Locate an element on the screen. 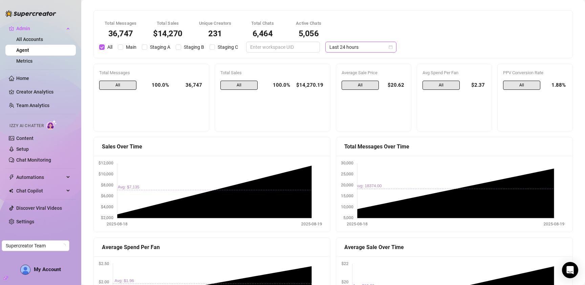 This screenshot has height=285, width=585. div: 6,464 is located at coordinates (263, 34).